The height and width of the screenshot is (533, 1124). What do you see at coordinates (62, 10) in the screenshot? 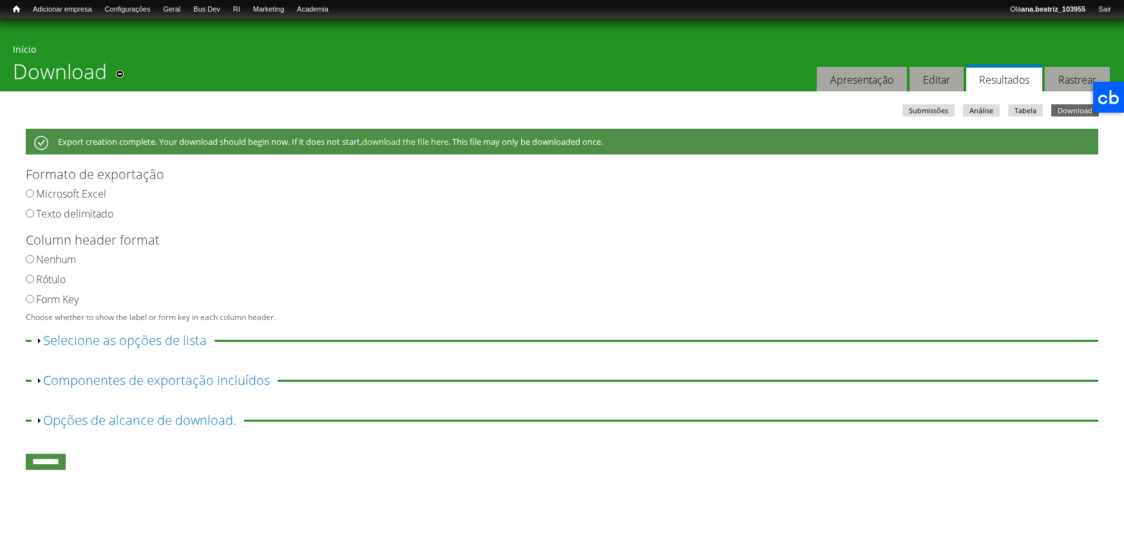
I see `a: Adicionar empresa` at bounding box center [62, 10].